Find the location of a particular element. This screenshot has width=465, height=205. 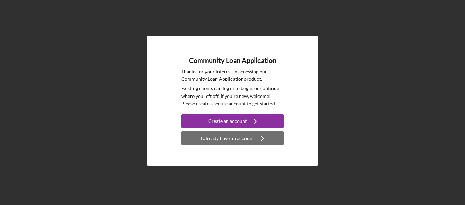

h4: Community Loan Application is located at coordinates (232, 60).